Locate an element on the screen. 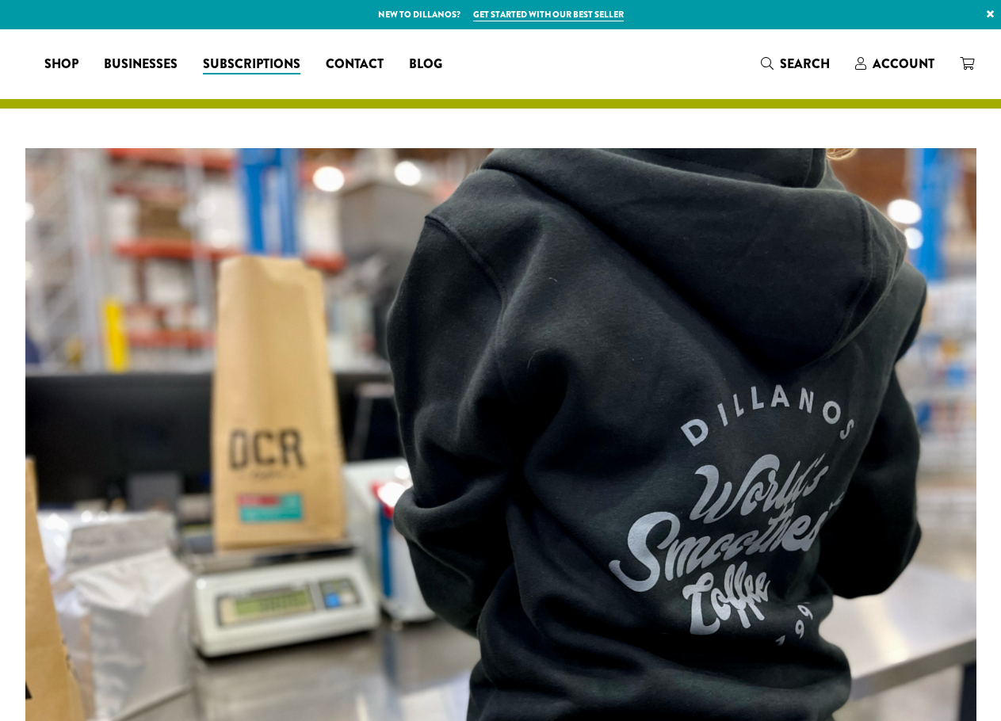 The width and height of the screenshot is (1001, 721). span: Contact is located at coordinates (354, 64).